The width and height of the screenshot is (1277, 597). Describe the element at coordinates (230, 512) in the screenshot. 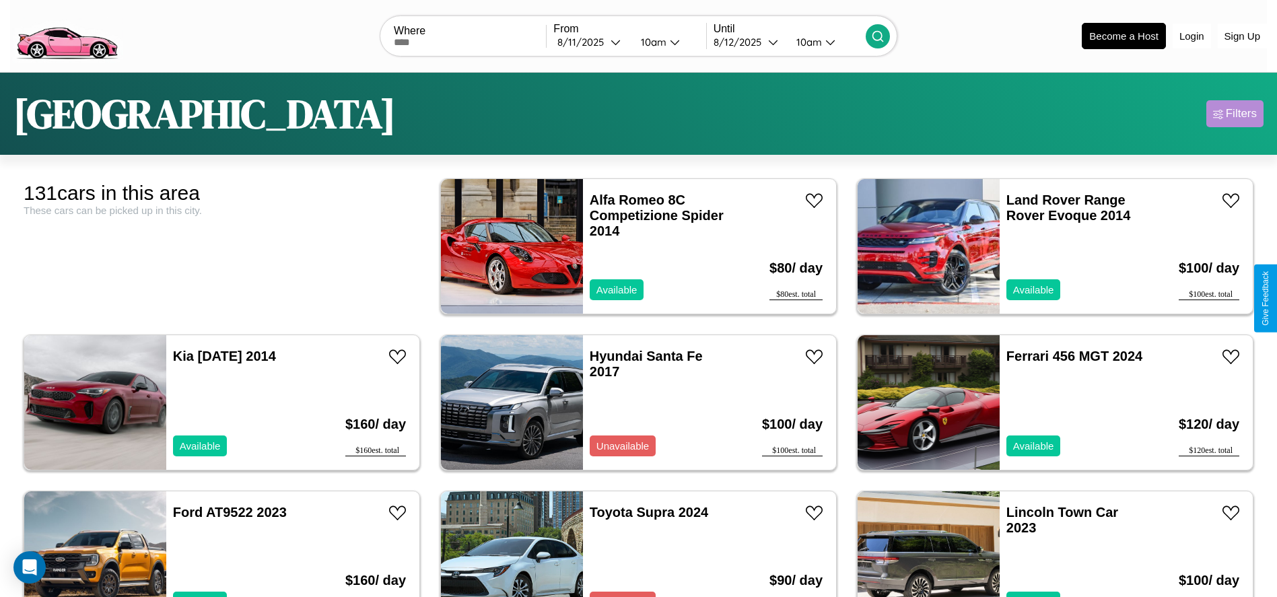

I see `a: Ford AT9522 2023` at that location.